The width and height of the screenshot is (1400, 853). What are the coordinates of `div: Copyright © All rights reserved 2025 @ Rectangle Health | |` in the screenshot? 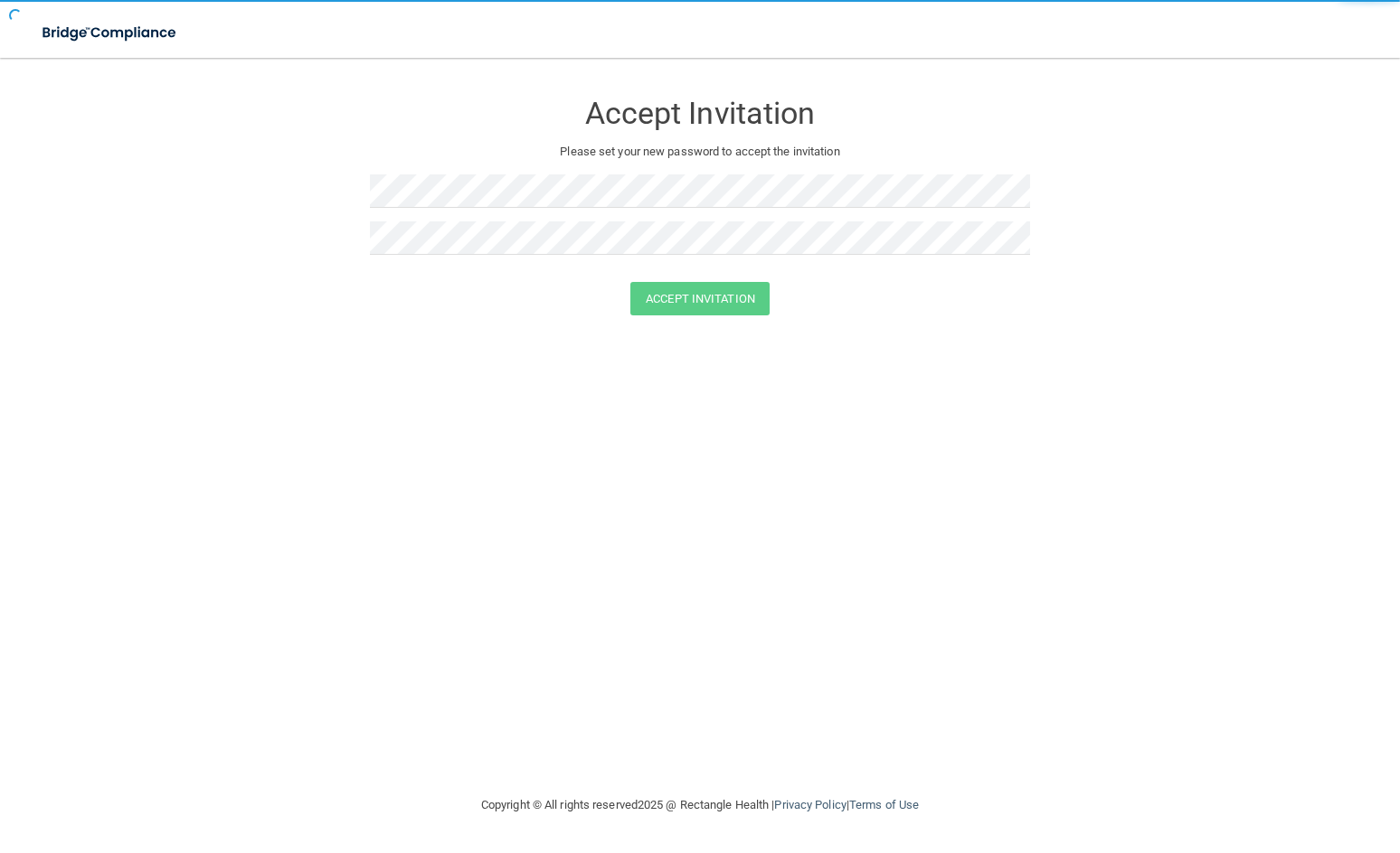 It's located at (700, 805).